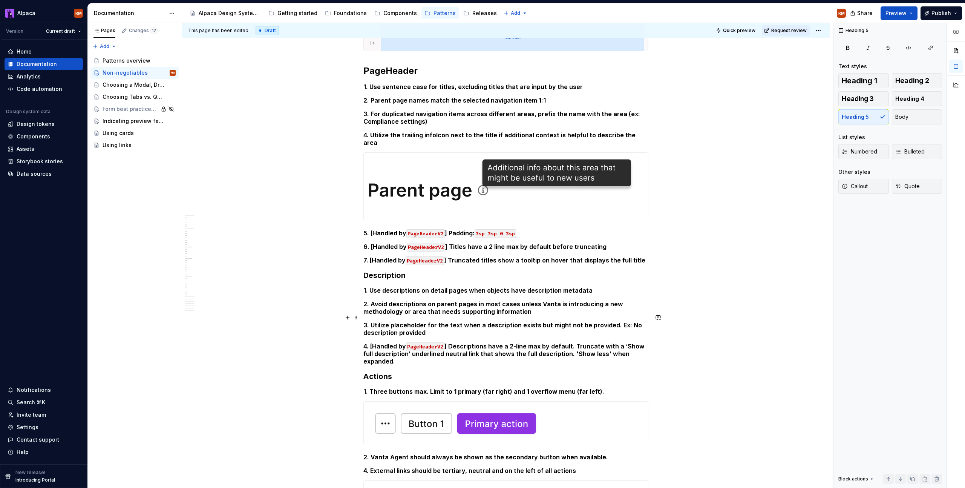 The image size is (965, 488). What do you see at coordinates (129, 13) in the screenshot?
I see `div: Documentation` at bounding box center [129, 13].